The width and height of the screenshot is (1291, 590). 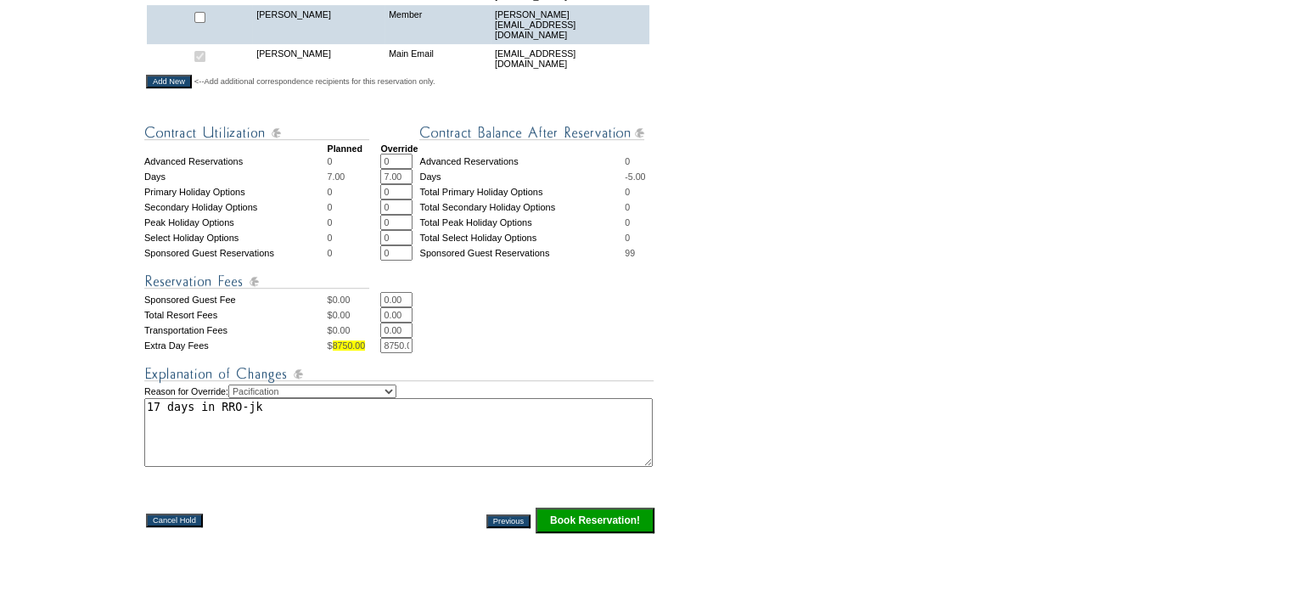 What do you see at coordinates (635, 176) in the screenshot?
I see `span: -5.00` at bounding box center [635, 176].